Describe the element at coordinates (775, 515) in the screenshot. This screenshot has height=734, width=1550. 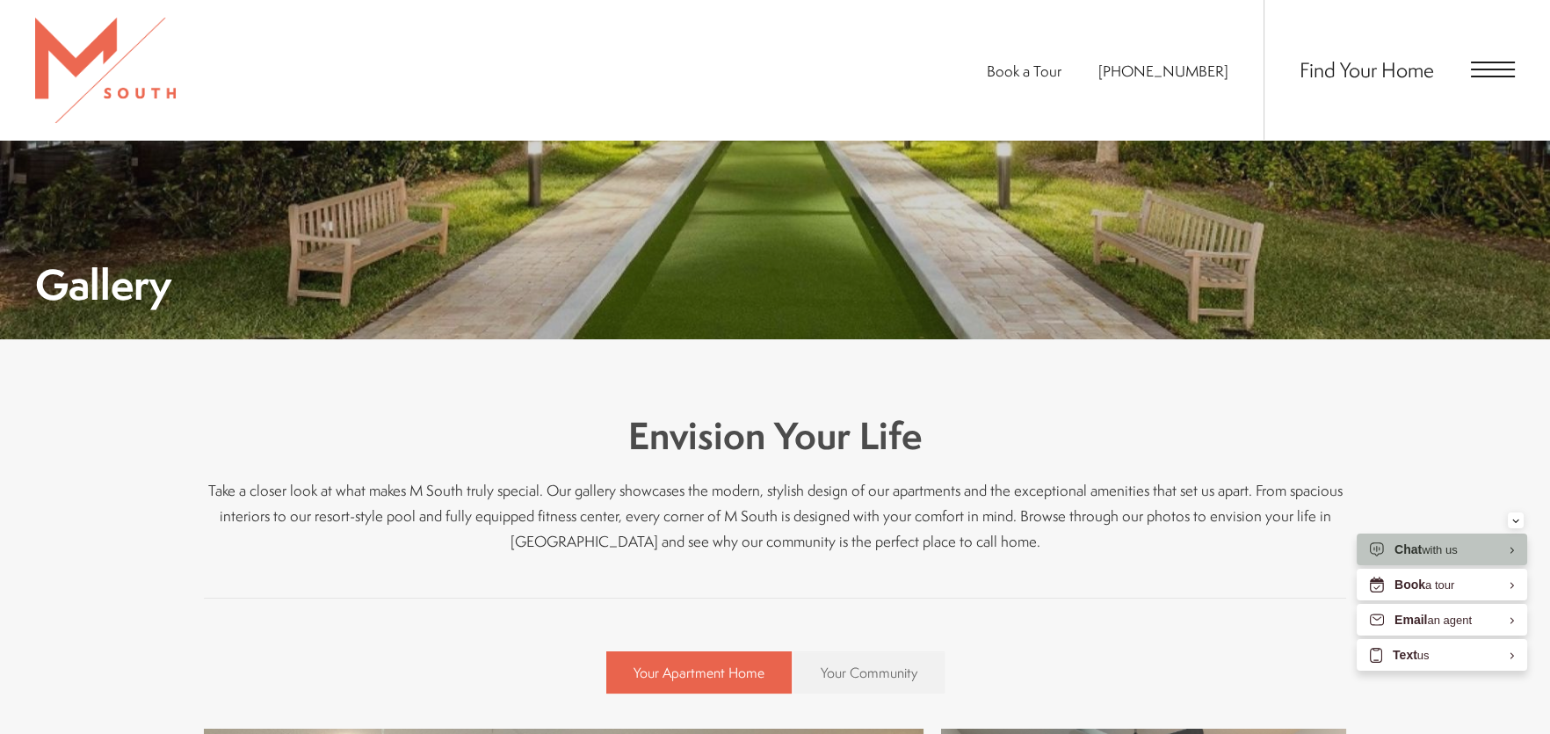
I see `p: Take a closer look at what makes M South truly special. Our gallery showcases the modern, stylish...` at that location.